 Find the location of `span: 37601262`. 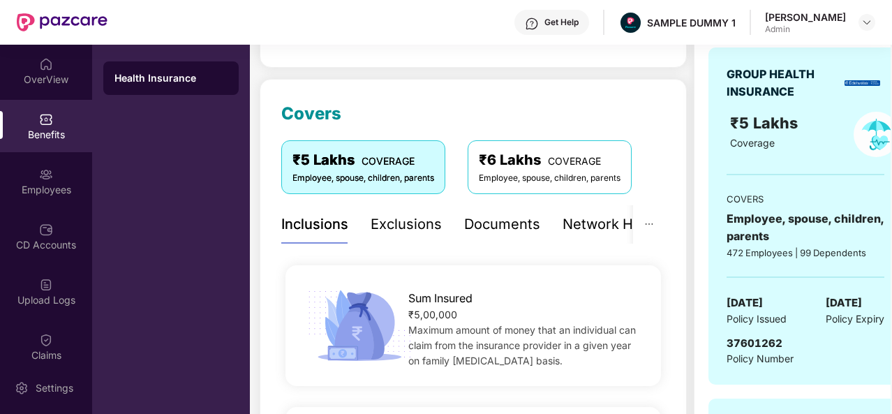

span: 37601262 is located at coordinates (755, 343).